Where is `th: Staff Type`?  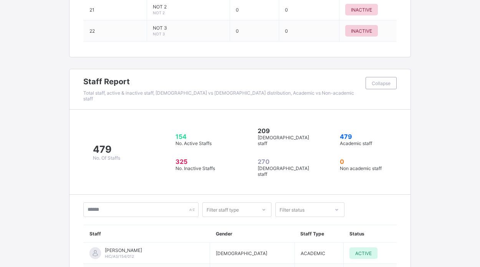 th: Staff Type is located at coordinates (319, 234).